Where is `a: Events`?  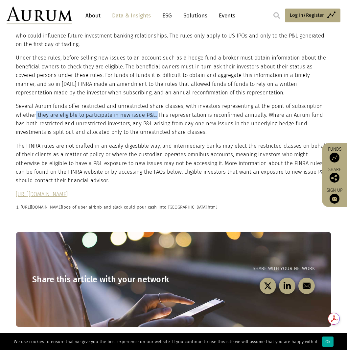 a: Events is located at coordinates (225, 15).